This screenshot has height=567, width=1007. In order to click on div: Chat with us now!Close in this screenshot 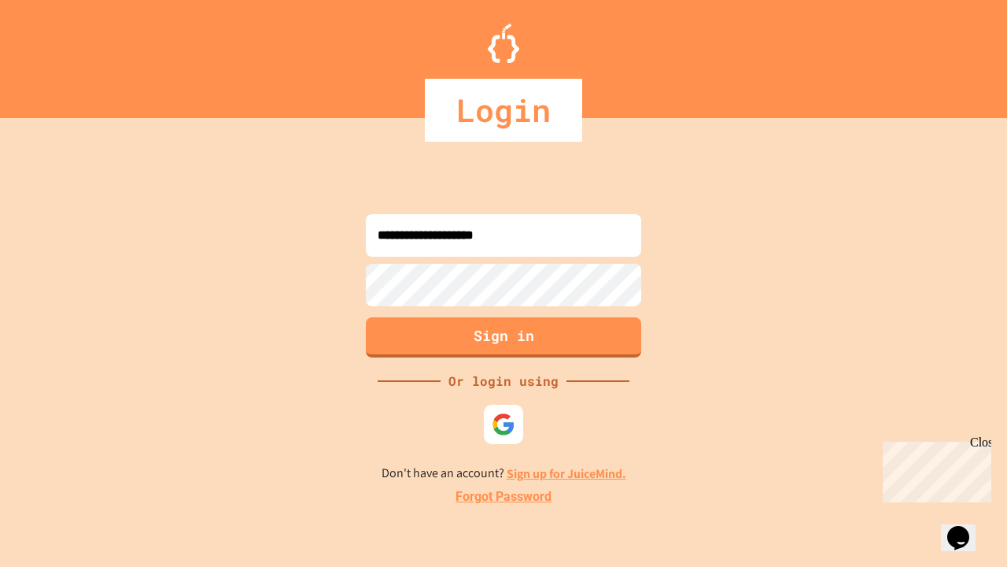, I will do `click(57, 53)`.